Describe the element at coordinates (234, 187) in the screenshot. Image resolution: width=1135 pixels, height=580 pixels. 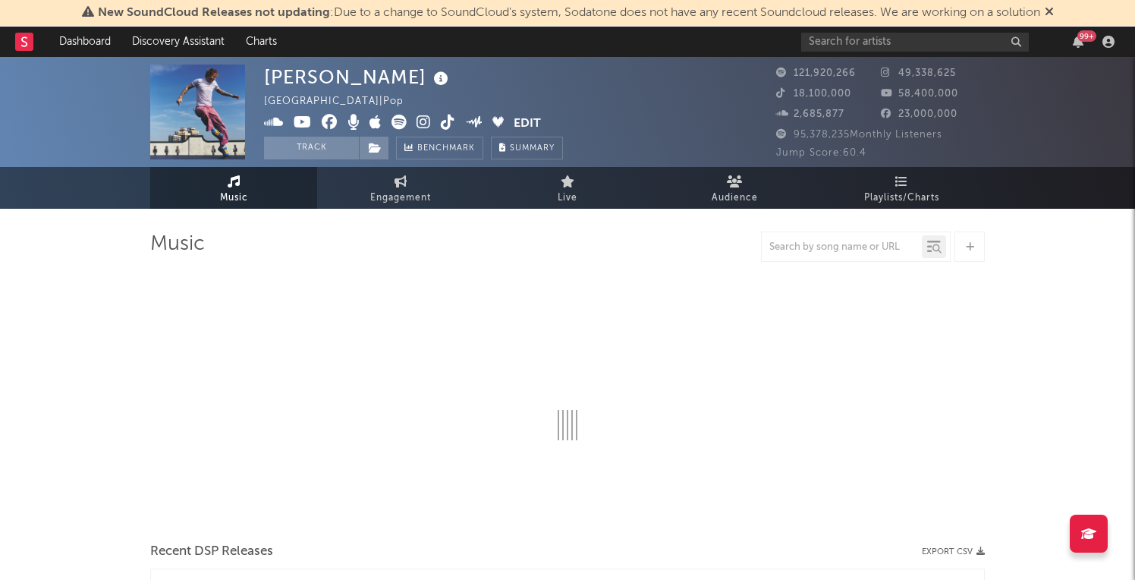
I see `a: Music` at that location.